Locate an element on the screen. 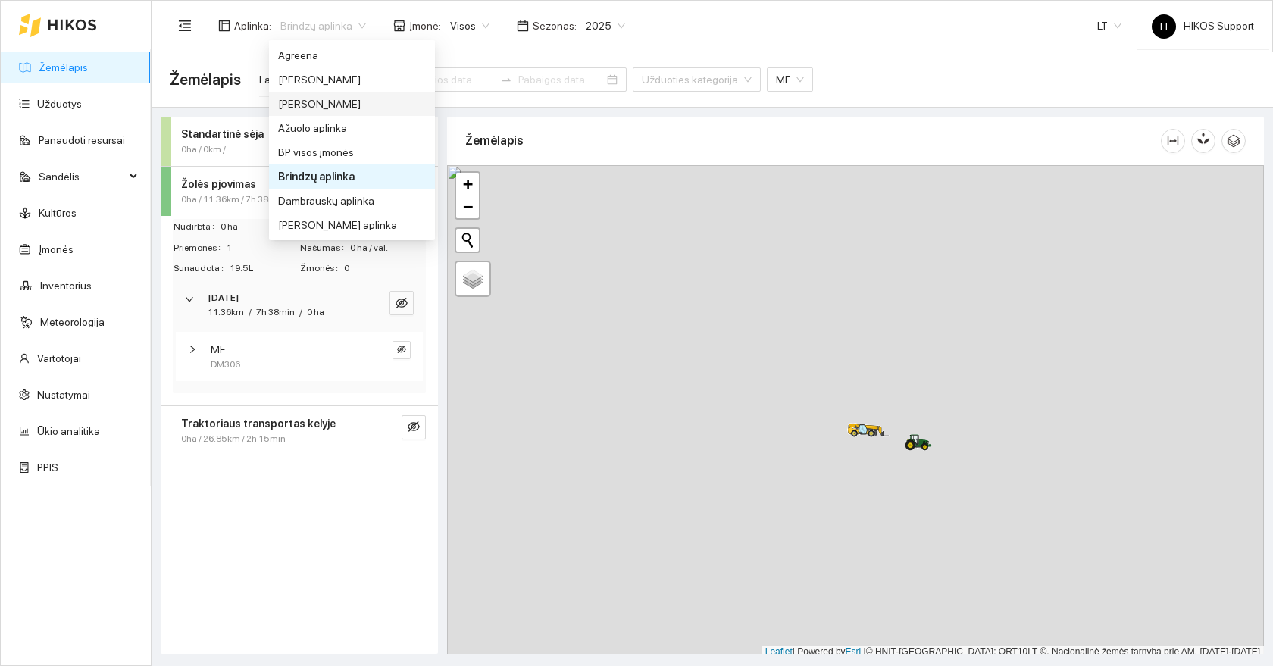 The width and height of the screenshot is (1273, 666). a: Žemėlapis is located at coordinates (63, 67).